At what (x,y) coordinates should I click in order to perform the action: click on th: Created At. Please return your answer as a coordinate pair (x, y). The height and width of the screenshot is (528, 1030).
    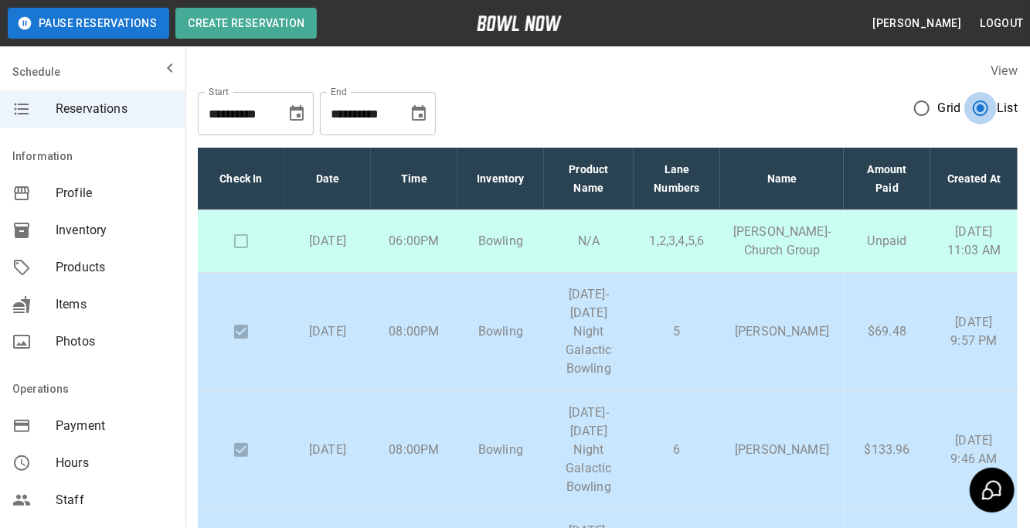
    Looking at the image, I should click on (974, 179).